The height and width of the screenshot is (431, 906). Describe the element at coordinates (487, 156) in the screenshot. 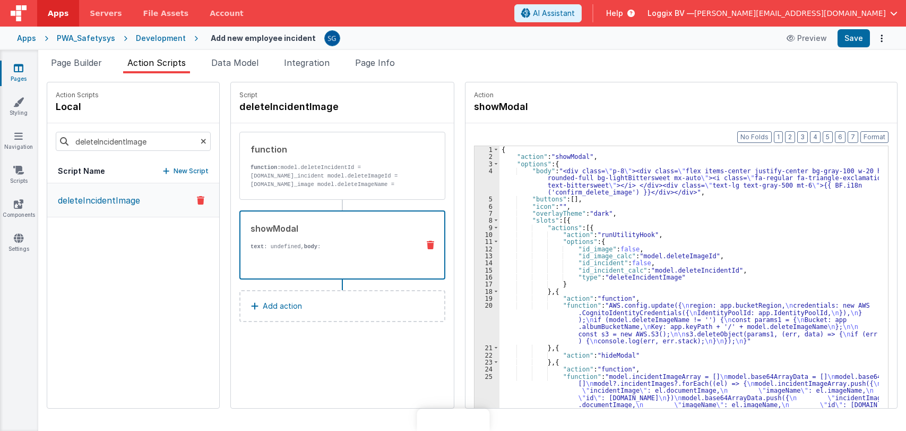

I see `div: 2` at that location.